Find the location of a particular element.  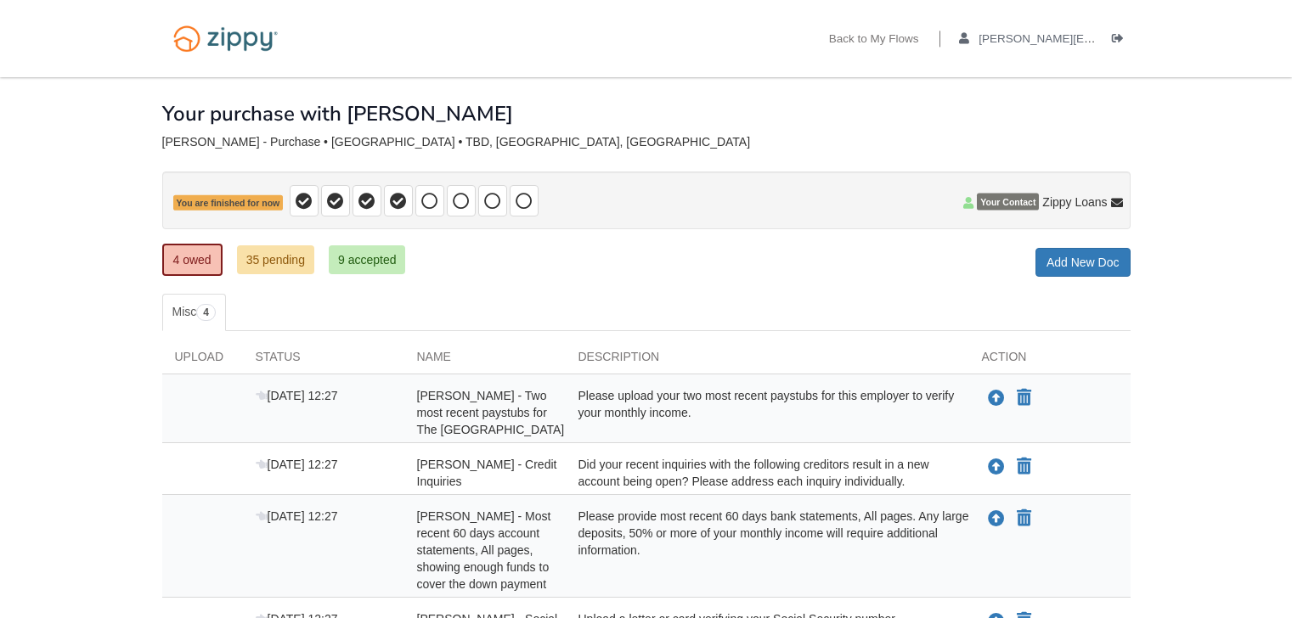

button: Upload Scott Ward - Credit Inquiries is located at coordinates (996, 467).